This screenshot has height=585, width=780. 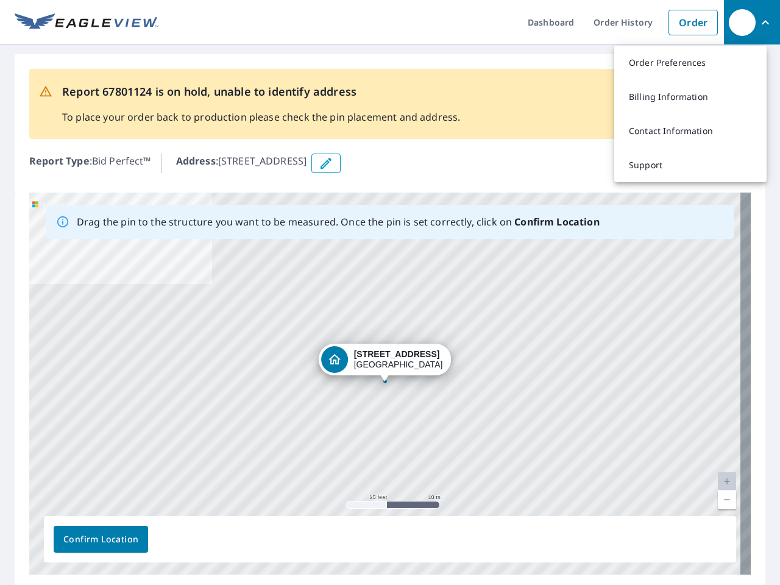 I want to click on a: Support, so click(x=690, y=165).